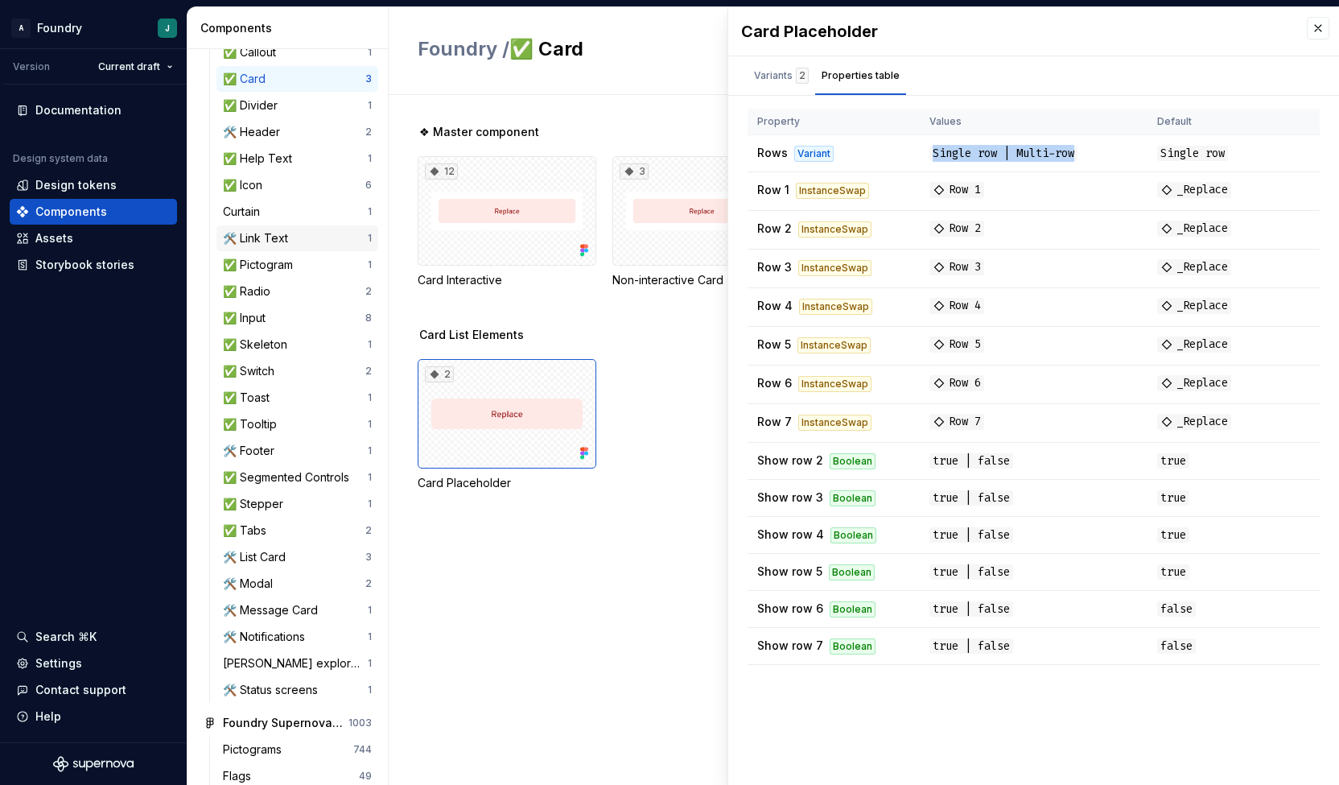 The height and width of the screenshot is (785, 1339). What do you see at coordinates (790, 571) in the screenshot?
I see `span: Show row 5` at bounding box center [790, 571].